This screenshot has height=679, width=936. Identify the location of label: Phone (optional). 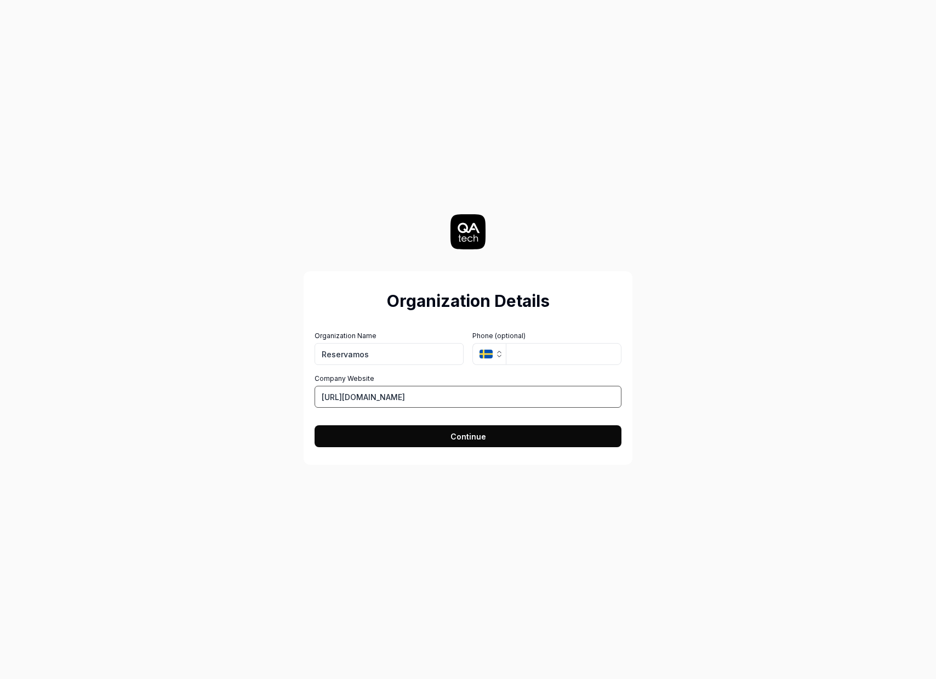
(547, 336).